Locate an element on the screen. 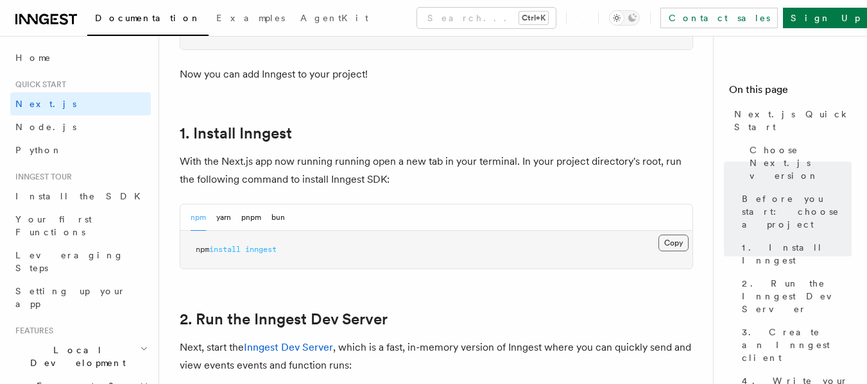 This screenshot has width=867, height=384. a: Next.js is located at coordinates (80, 104).